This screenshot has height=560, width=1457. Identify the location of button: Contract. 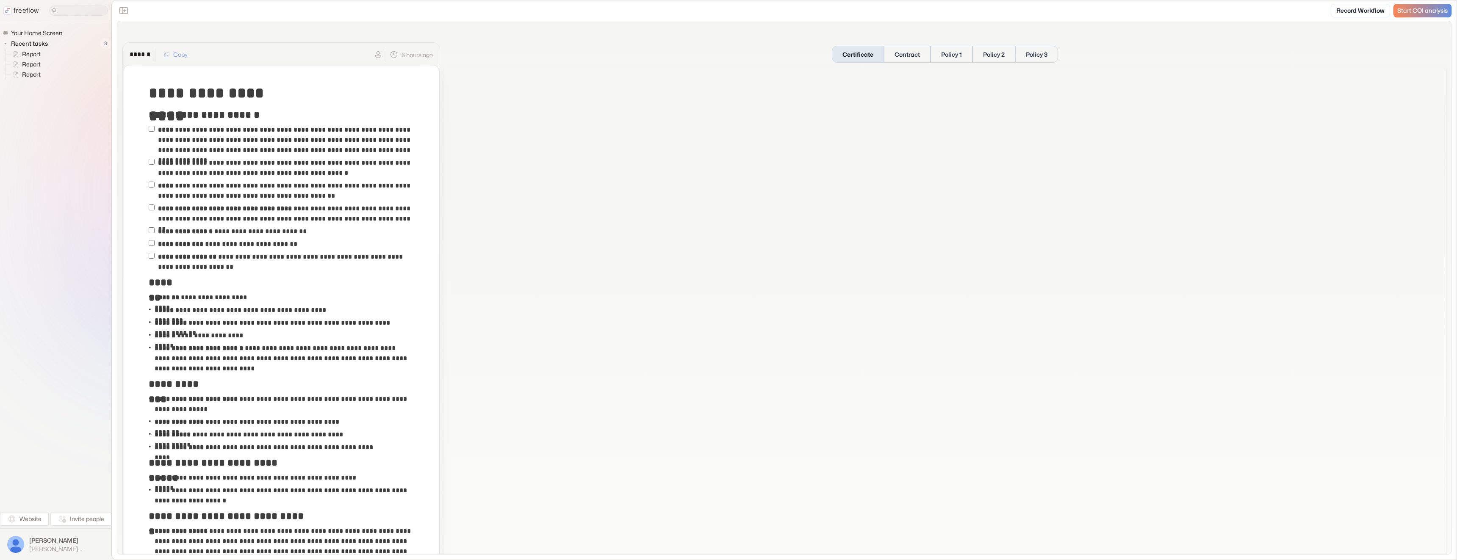
(907, 54).